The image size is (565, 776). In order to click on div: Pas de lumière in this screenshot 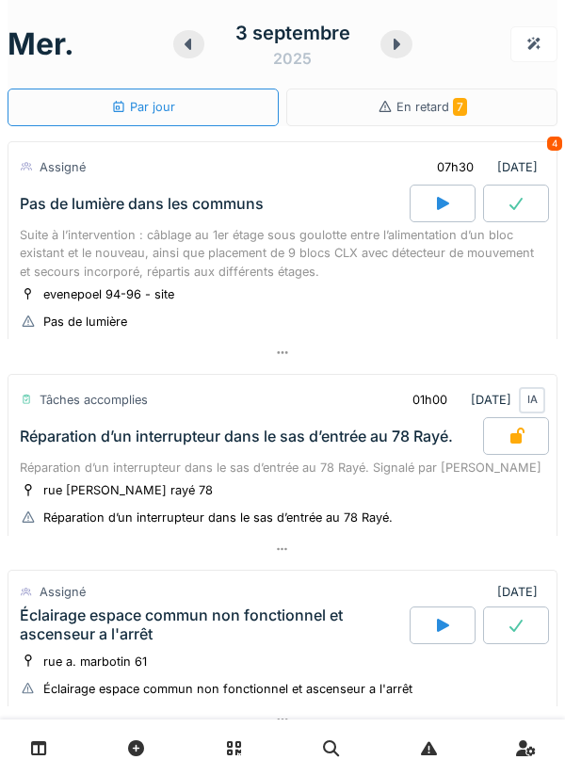, I will do `click(85, 321)`.